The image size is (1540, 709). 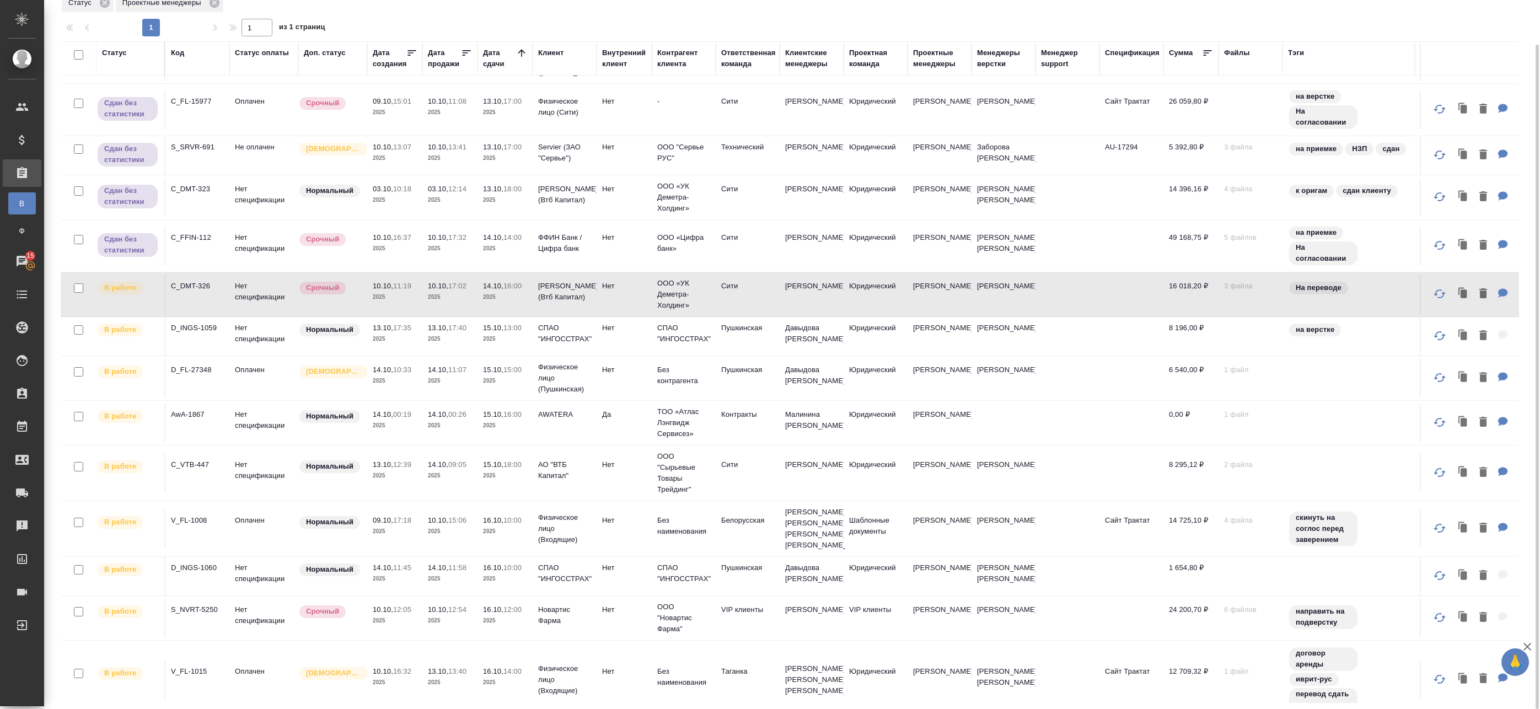 I want to click on p: ООО «Цифра банк», so click(x=684, y=243).